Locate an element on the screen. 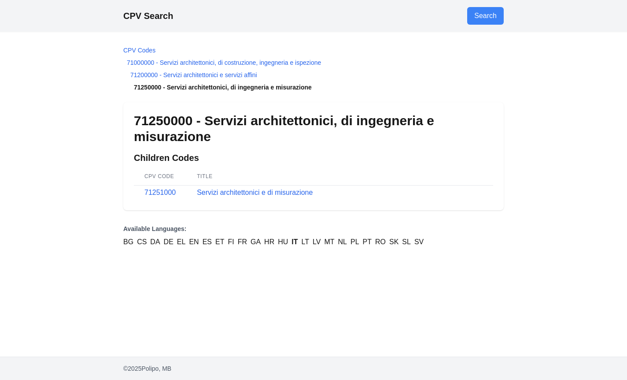 This screenshot has height=380, width=627. a: Servizi architettonici e di misurazione is located at coordinates (255, 192).